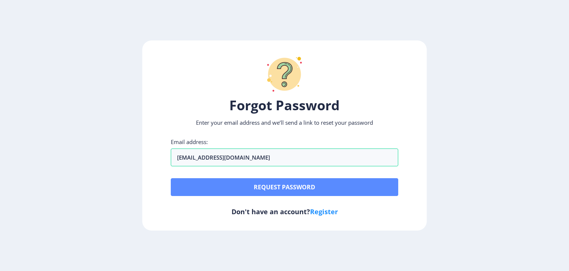  I want to click on label: Email address:, so click(189, 142).